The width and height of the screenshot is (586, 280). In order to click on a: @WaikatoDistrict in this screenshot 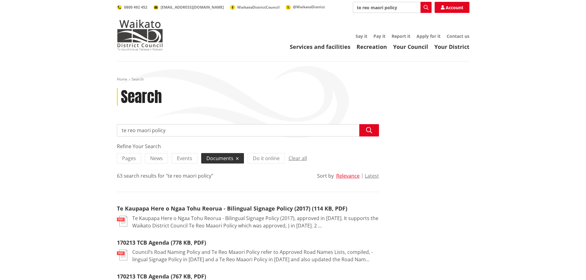, I will do `click(305, 7)`.